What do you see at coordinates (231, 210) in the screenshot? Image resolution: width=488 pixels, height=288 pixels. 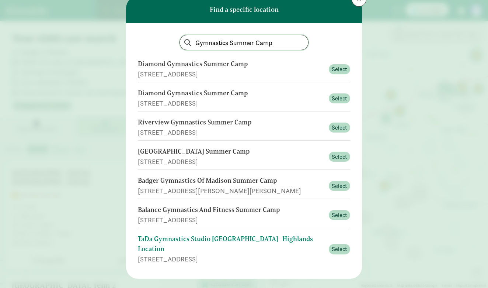 I see `div: Balance Gymnastics And Fitness Summer Camp` at bounding box center [231, 210].